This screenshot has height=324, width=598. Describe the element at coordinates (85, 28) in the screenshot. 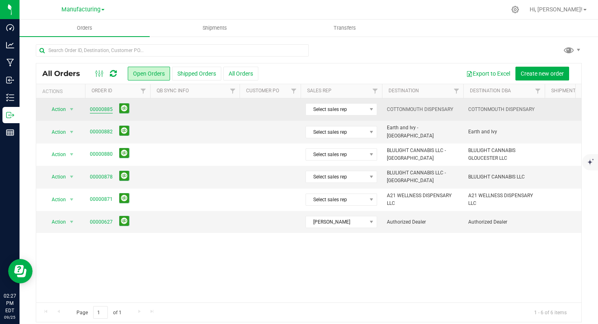

I see `a: Orders` at that location.